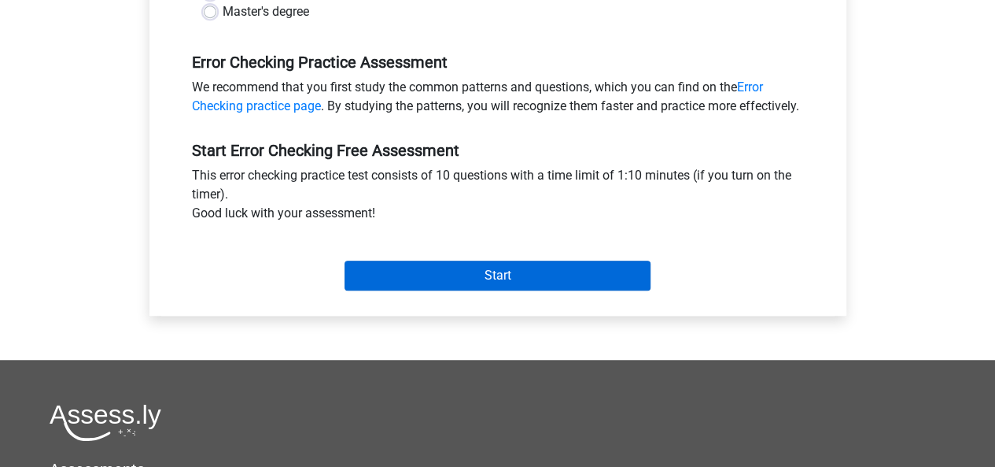  Describe the element at coordinates (266, 12) in the screenshot. I see `label: Master's degree` at that location.